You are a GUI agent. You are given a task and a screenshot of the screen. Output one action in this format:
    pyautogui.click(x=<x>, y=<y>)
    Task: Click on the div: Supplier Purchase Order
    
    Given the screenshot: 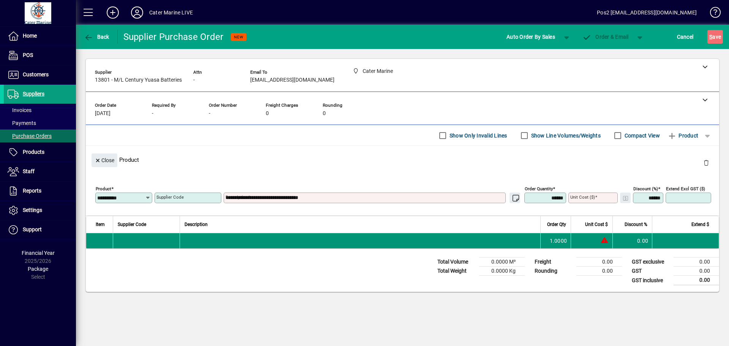 What is the action you would take?
    pyautogui.click(x=173, y=37)
    